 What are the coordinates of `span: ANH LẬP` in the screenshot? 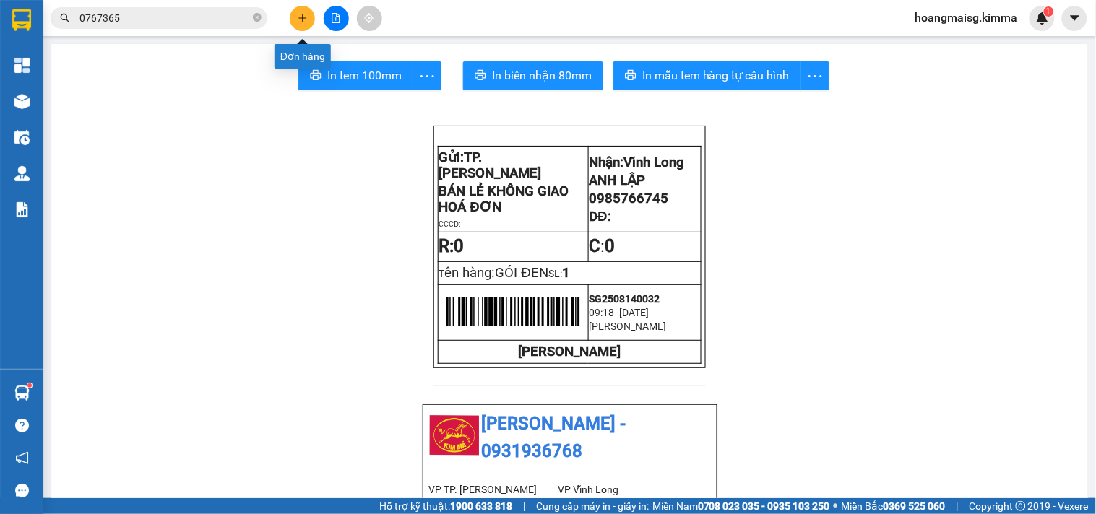 It's located at (618, 181).